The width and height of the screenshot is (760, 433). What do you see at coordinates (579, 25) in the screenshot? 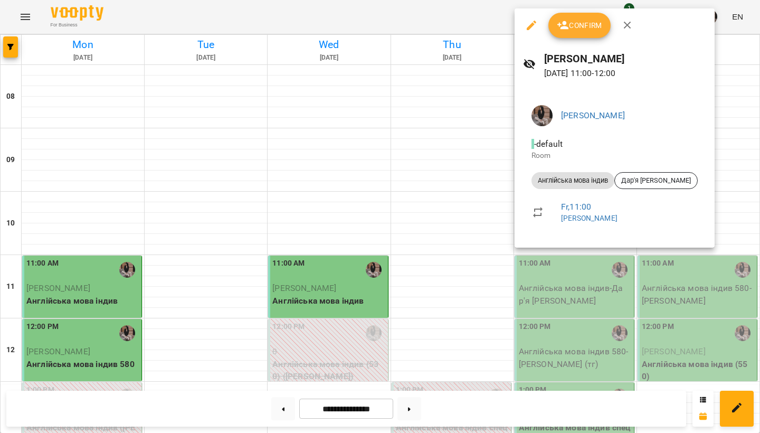
I see `span: Confirm` at bounding box center [579, 25].